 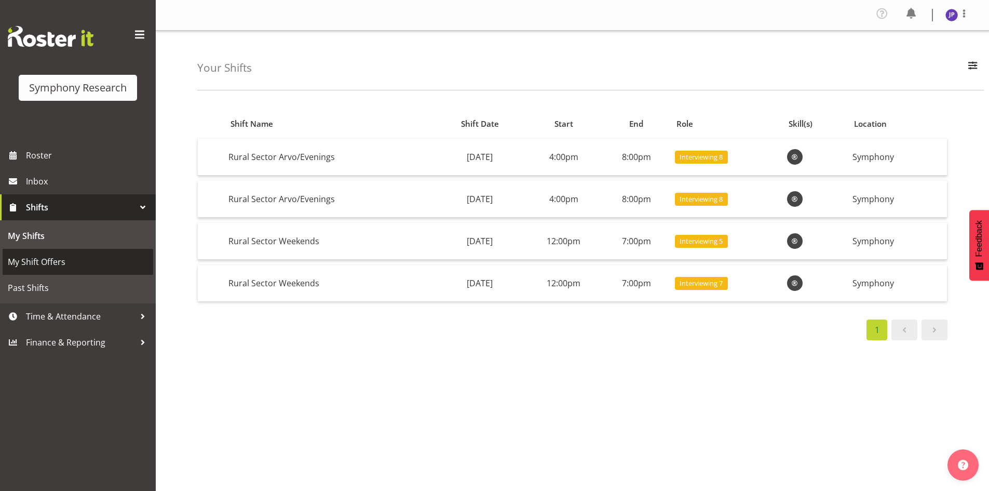 What do you see at coordinates (979, 238) in the screenshot?
I see `span: Feedback` at bounding box center [979, 238].